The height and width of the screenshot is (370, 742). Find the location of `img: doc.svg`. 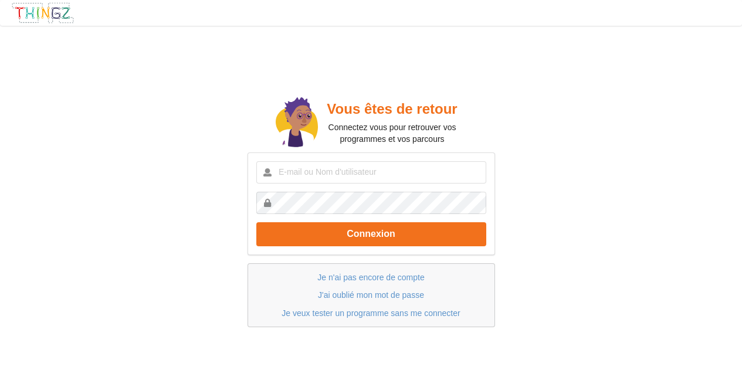

img: doc.svg is located at coordinates (297, 123).